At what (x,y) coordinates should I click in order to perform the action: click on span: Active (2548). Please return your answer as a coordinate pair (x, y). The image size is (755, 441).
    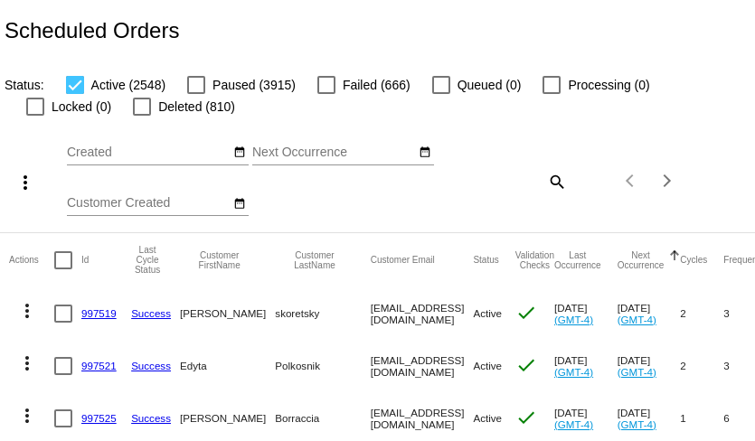
    Looking at the image, I should click on (128, 85).